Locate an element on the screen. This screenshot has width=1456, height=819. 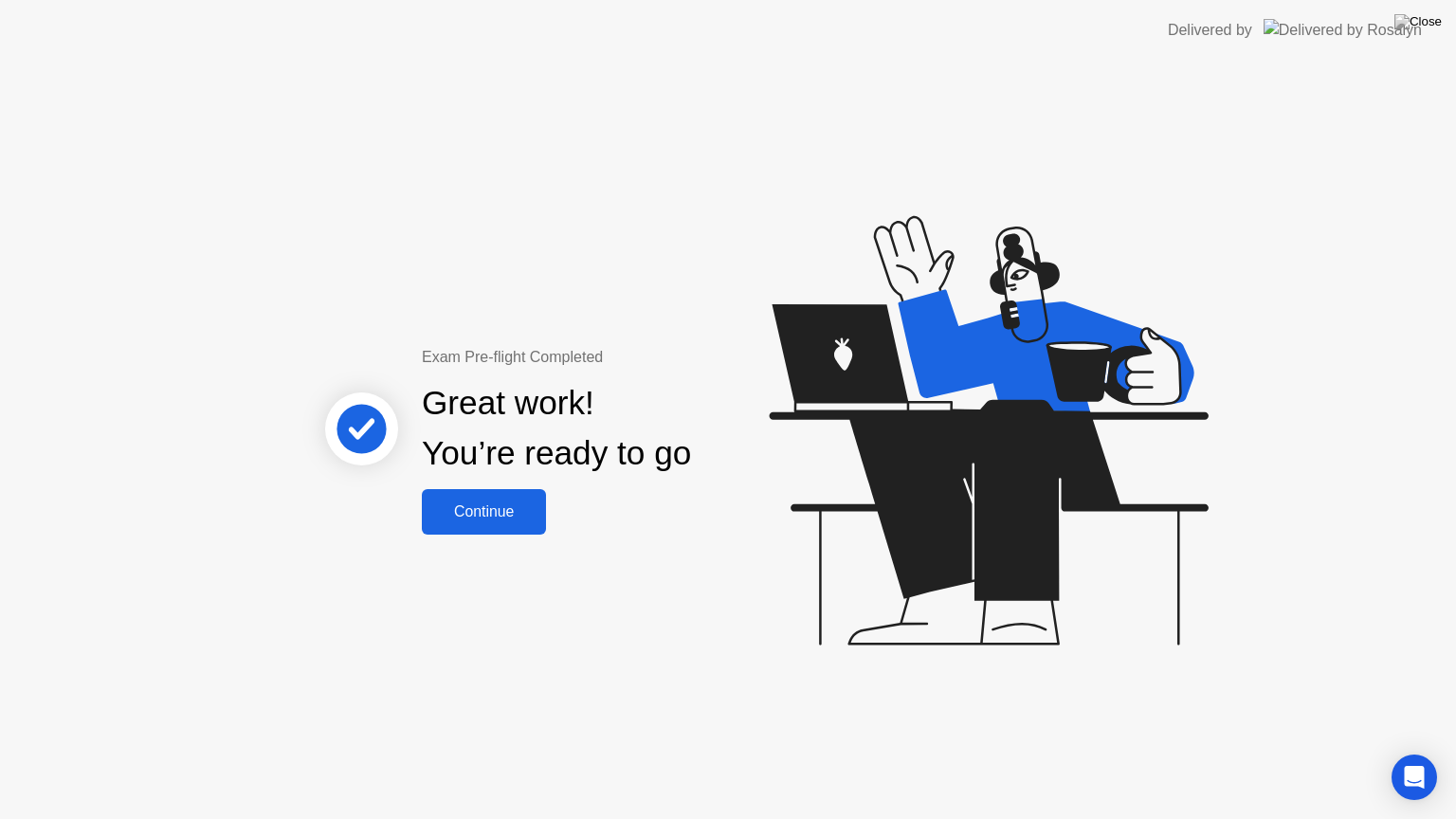
div: Open Intercom Messenger is located at coordinates (1414, 777).